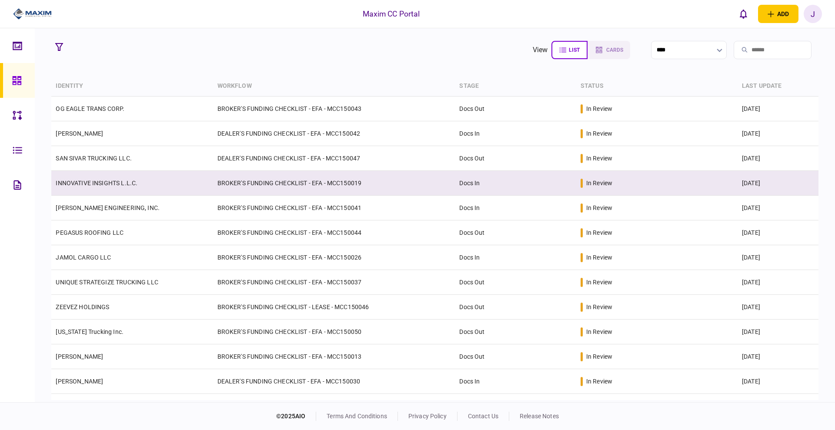 The image size is (835, 430). Describe the element at coordinates (82, 307) in the screenshot. I see `a: ZEEVEZ HOLDINGS` at that location.